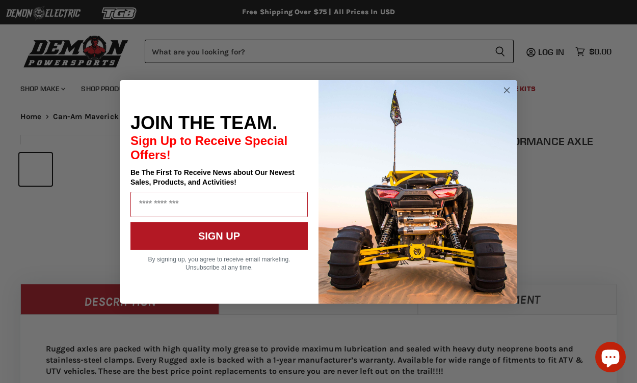 This screenshot has width=637, height=383. Describe the element at coordinates (219, 264) in the screenshot. I see `span: By signing up, you agree to receive email marketing. Unsubscribe at any time.` at that location.